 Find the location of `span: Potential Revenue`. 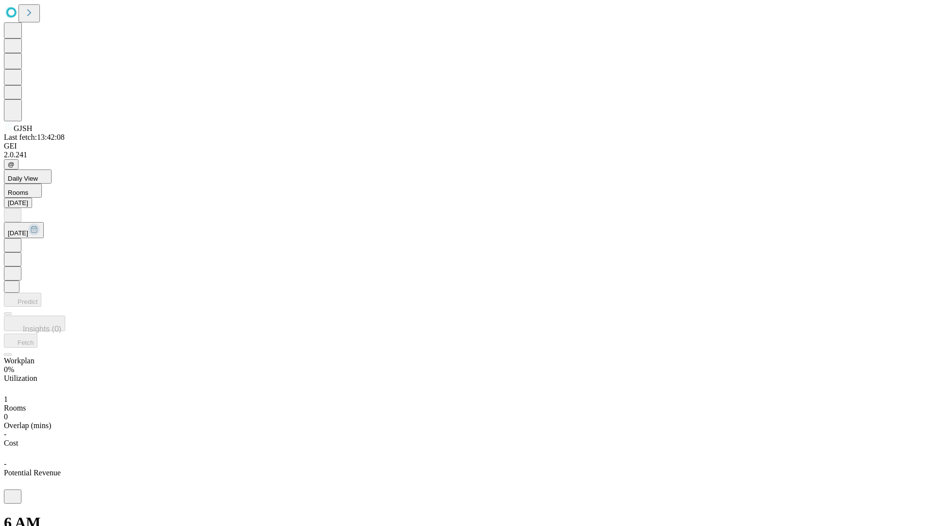

span: Potential Revenue is located at coordinates (32, 472).